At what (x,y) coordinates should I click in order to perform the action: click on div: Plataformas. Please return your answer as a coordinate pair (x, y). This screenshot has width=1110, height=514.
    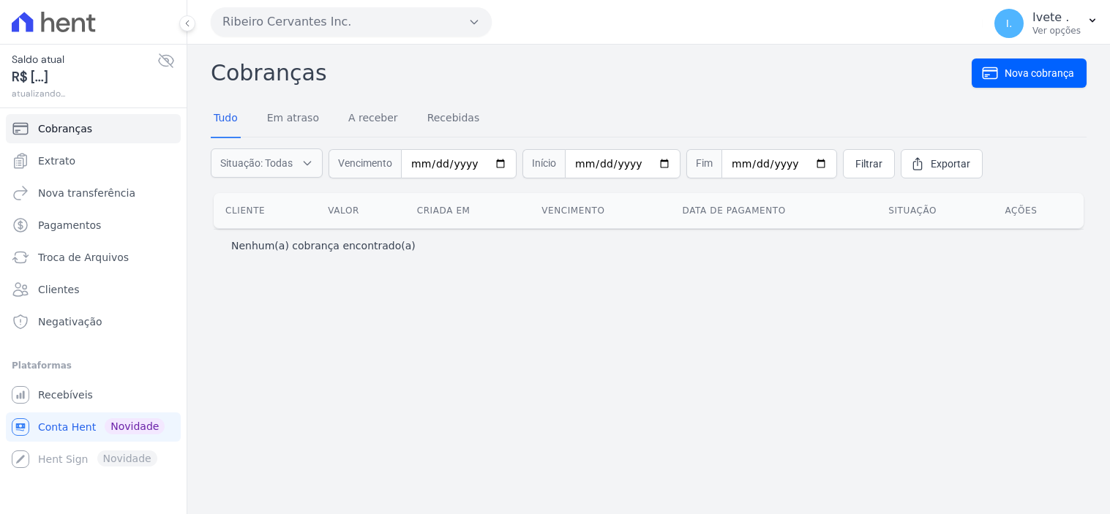
    Looking at the image, I should click on (93, 366).